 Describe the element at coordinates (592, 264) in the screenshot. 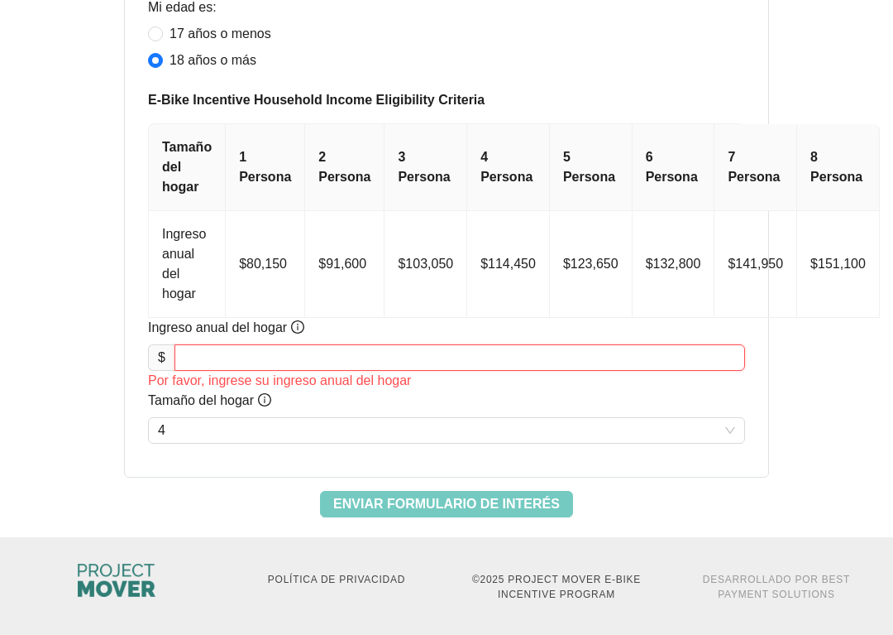

I see `td: $123,650` at that location.